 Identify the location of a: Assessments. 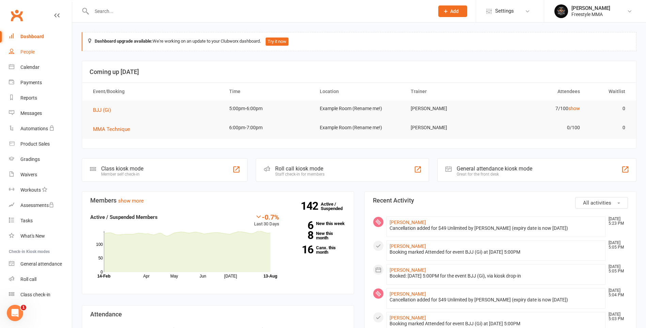
(40, 205).